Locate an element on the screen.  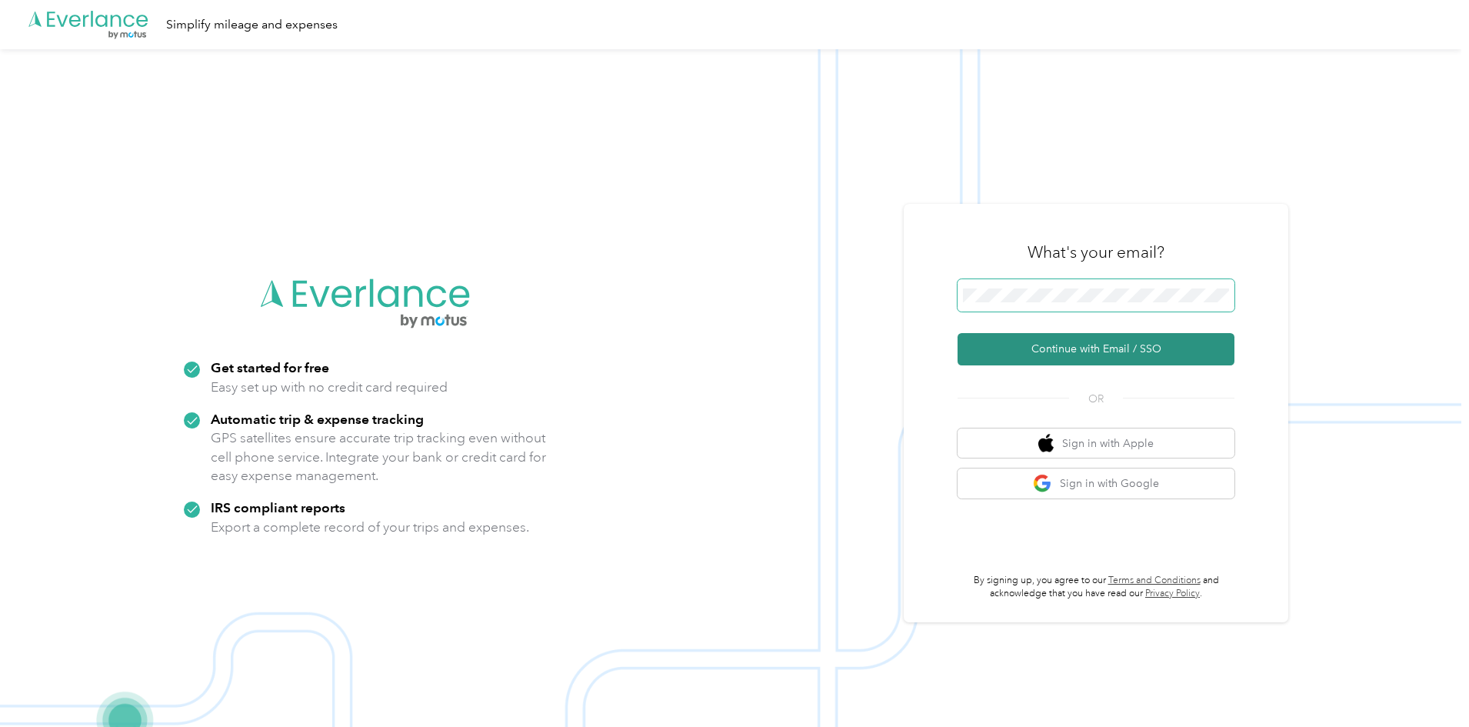
img: google logo is located at coordinates (1042, 483).